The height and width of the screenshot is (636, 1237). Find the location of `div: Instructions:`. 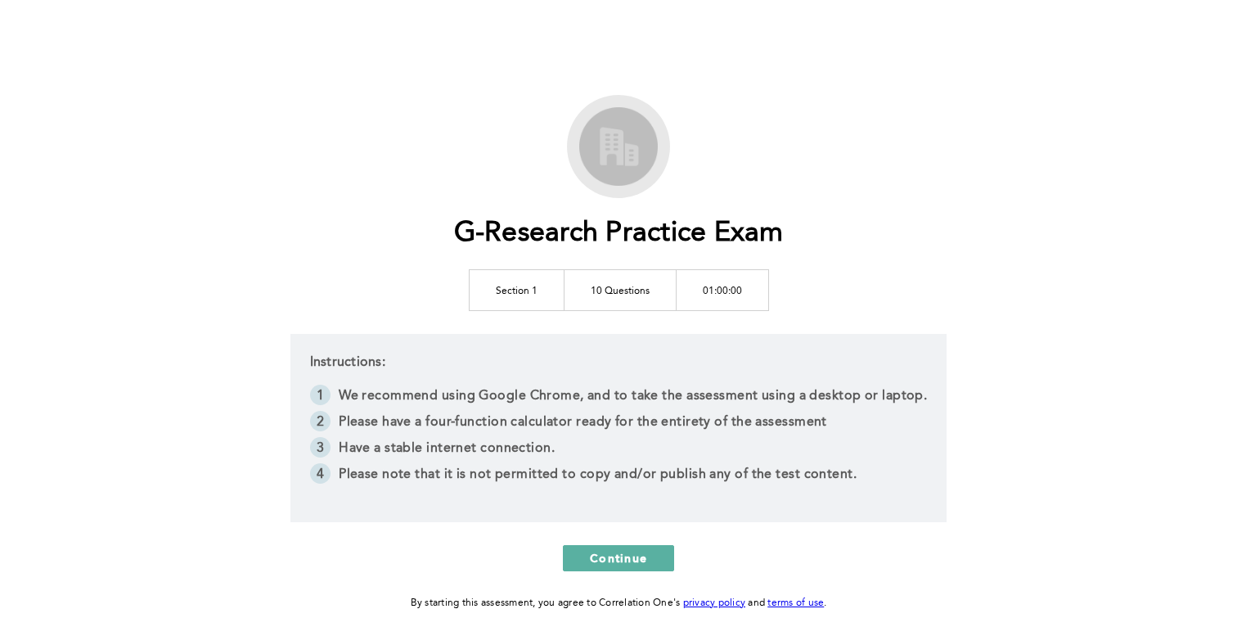

div: Instructions: is located at coordinates (618, 428).